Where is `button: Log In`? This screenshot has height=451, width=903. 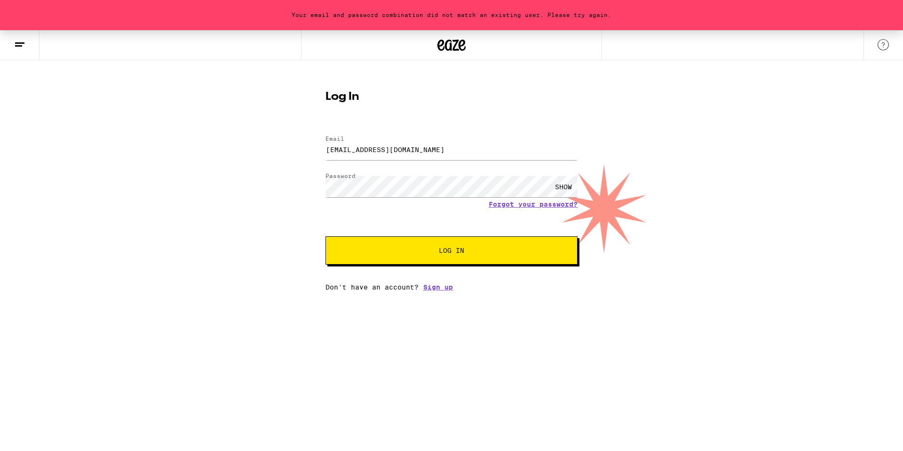
button: Log In is located at coordinates (452, 250).